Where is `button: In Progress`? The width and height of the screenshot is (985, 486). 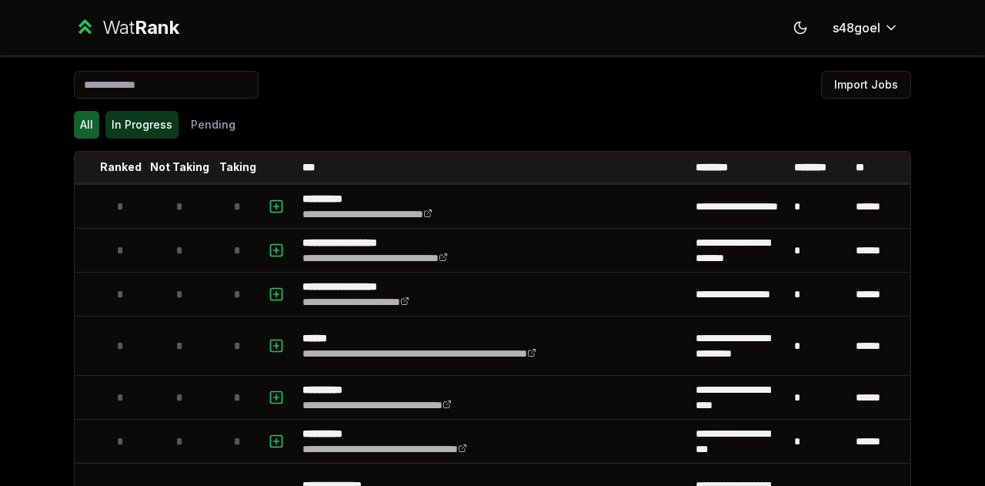
button: In Progress is located at coordinates (142, 125).